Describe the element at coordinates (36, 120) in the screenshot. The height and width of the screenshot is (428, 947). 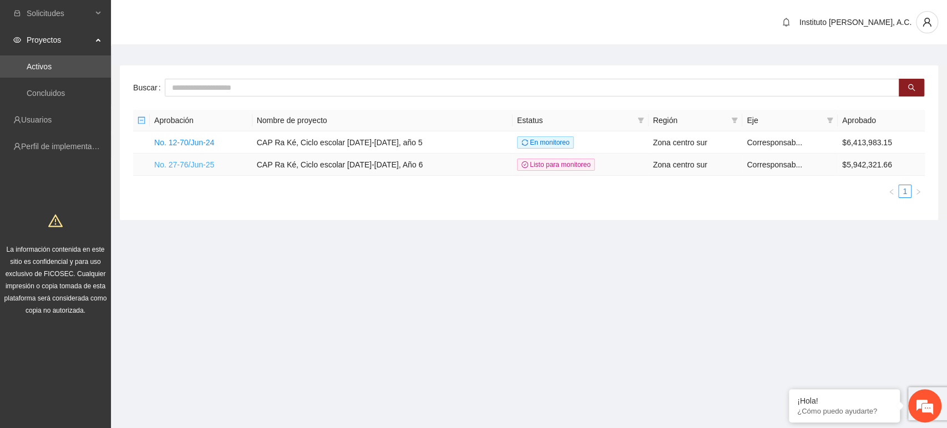
I see `a: Usuarios` at that location.